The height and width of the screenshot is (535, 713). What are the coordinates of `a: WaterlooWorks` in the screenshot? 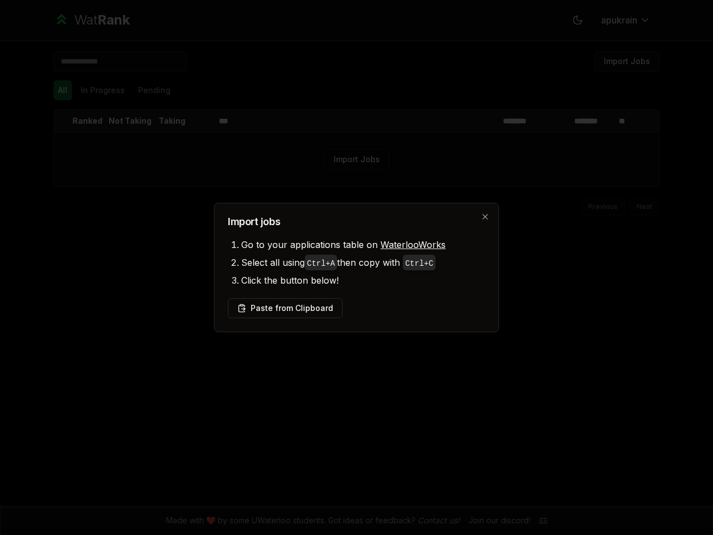 It's located at (413, 244).